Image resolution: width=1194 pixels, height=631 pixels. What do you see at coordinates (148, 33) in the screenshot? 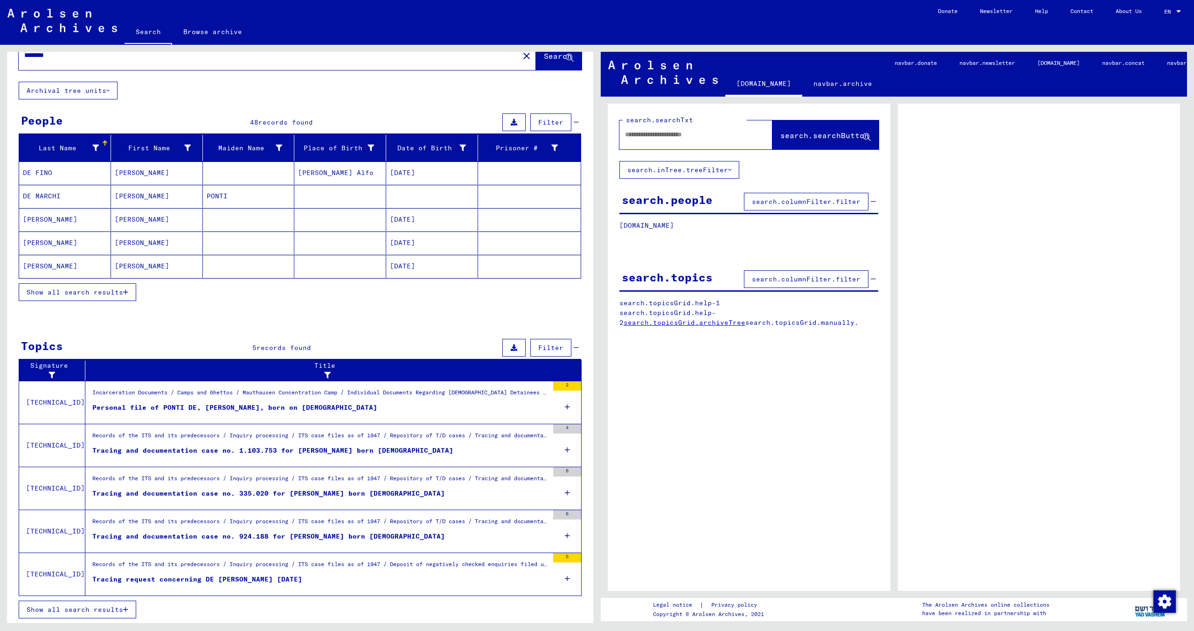
I see `a: Search` at bounding box center [148, 33].